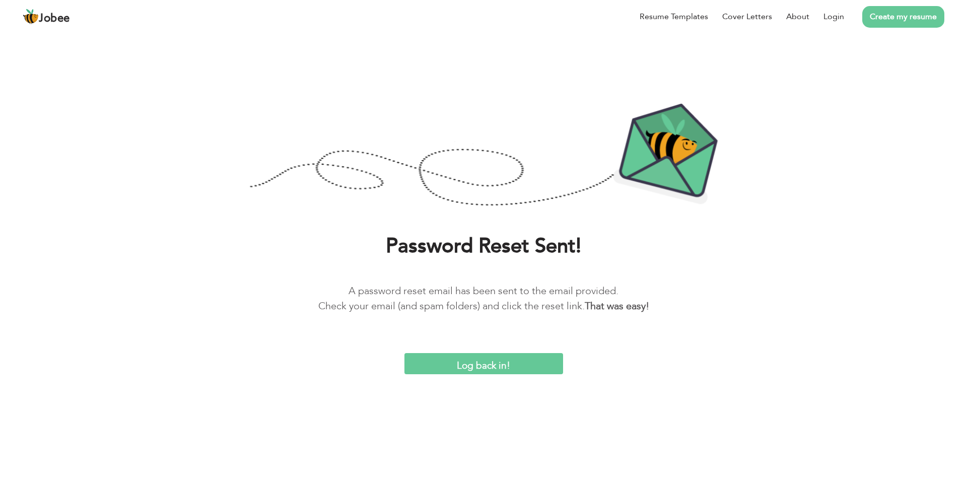 Image resolution: width=967 pixels, height=480 pixels. I want to click on a: Resume Templates, so click(674, 17).